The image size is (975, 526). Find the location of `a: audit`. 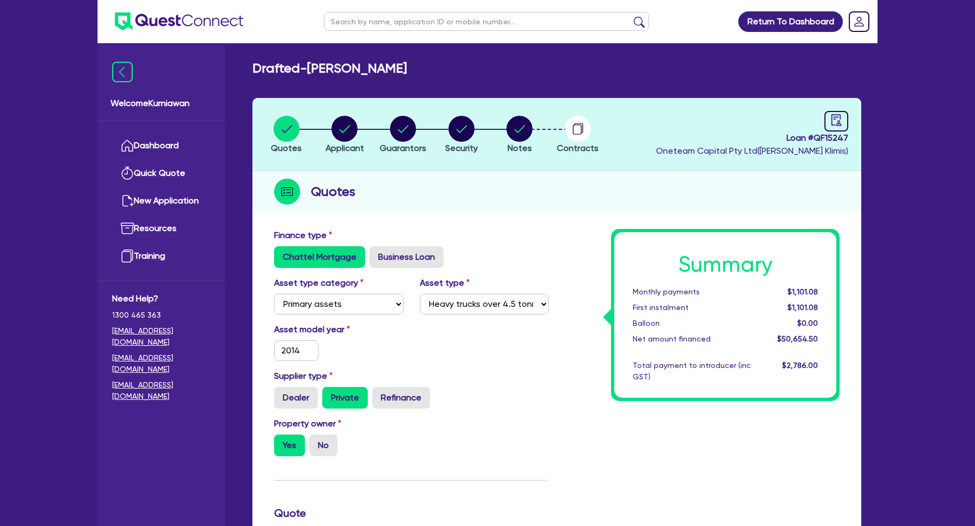

a: audit is located at coordinates (836, 121).